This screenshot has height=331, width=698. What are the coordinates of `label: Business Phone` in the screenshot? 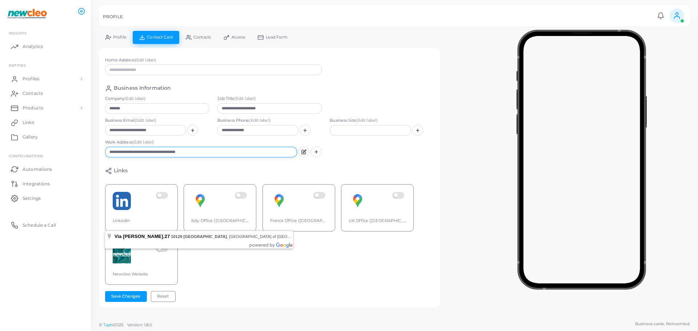 It's located at (269, 121).